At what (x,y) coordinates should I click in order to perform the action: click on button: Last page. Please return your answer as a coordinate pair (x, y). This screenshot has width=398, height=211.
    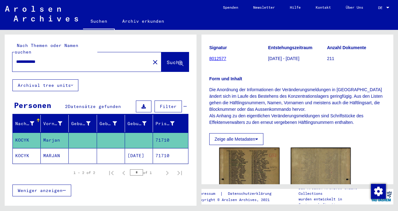
    Looking at the image, I should click on (180, 172).